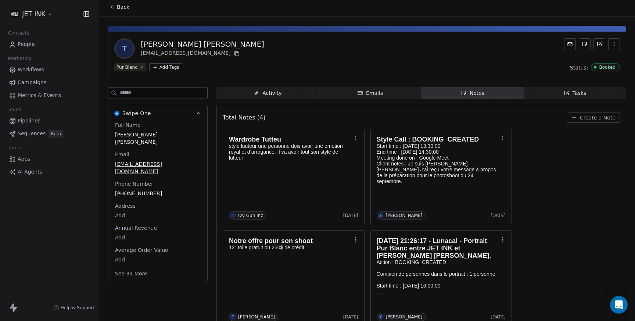  What do you see at coordinates (117, 113) in the screenshot?
I see `img: Swipe One` at bounding box center [117, 113].